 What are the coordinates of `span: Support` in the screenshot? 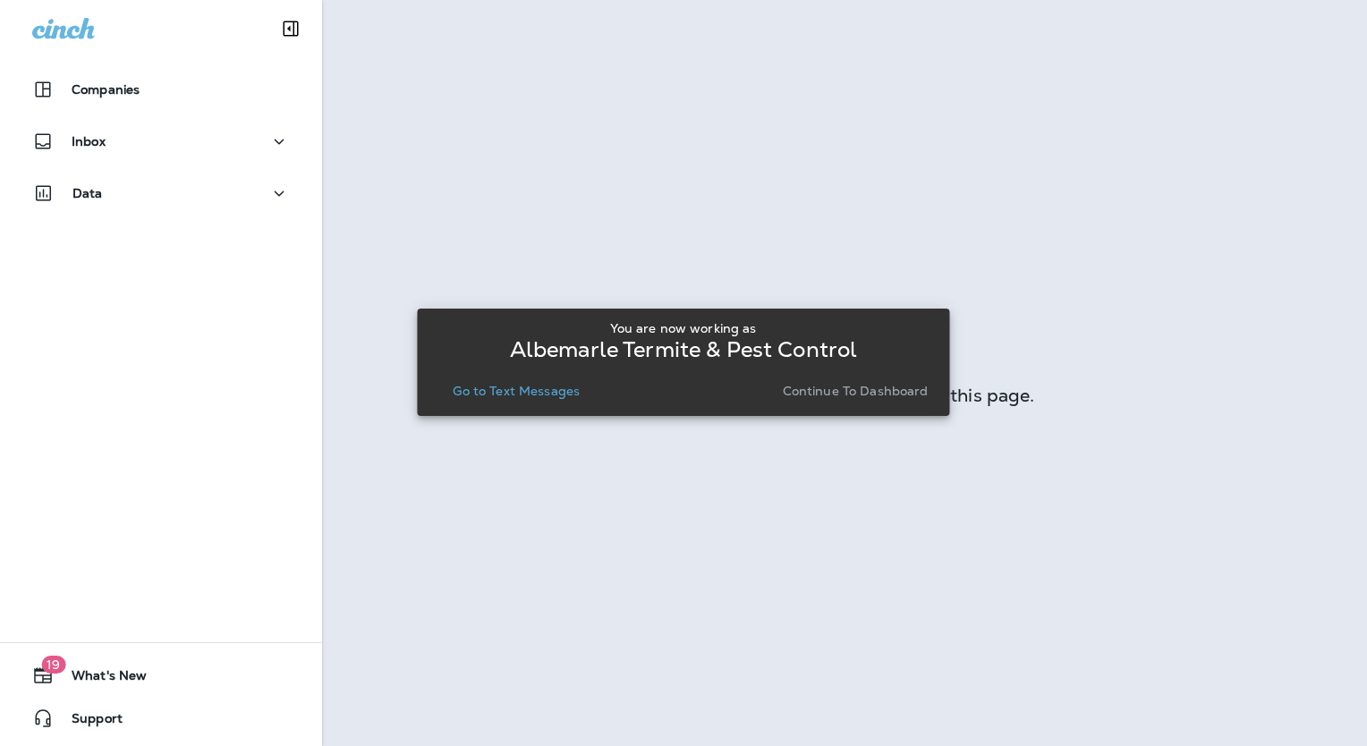 It's located at (88, 722).